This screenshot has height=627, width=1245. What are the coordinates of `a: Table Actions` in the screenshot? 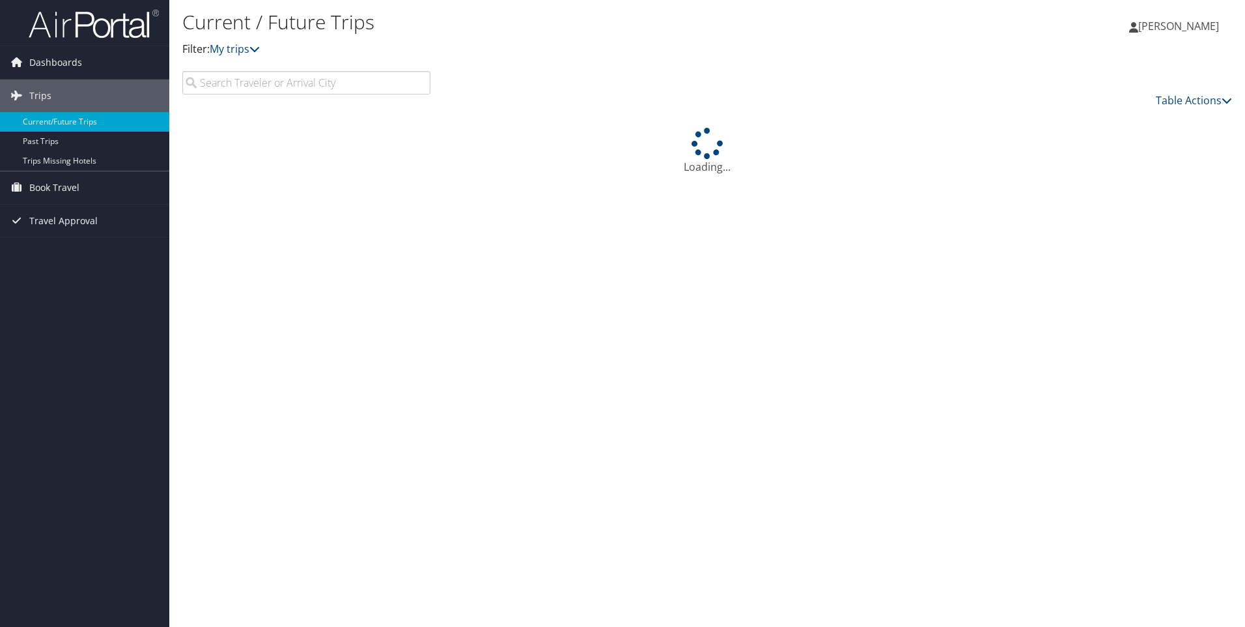 It's located at (1194, 100).